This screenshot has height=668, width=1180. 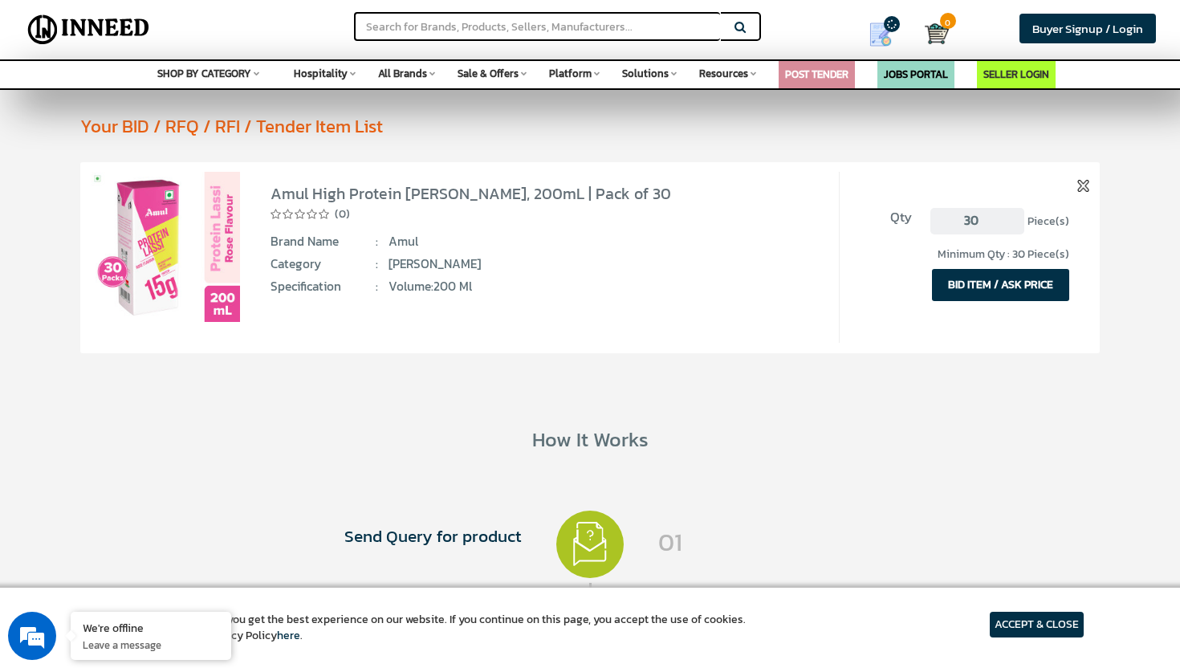 I want to click on span: SHOP BY CATEGORY, so click(x=204, y=73).